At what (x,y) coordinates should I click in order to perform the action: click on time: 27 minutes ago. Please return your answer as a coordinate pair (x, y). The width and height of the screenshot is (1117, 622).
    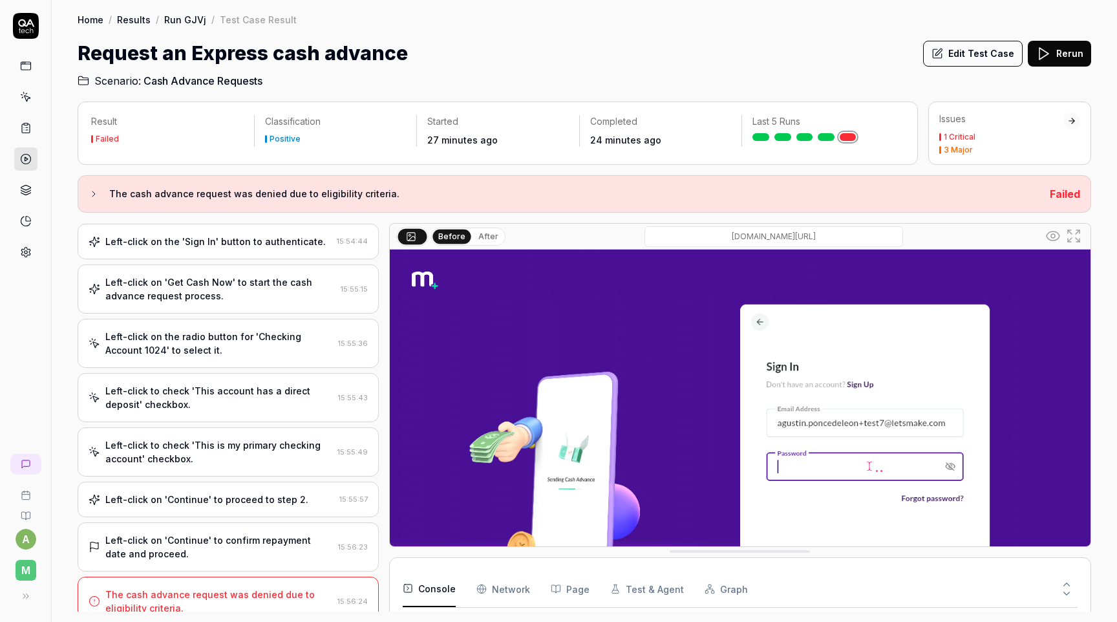
    Looking at the image, I should click on (462, 140).